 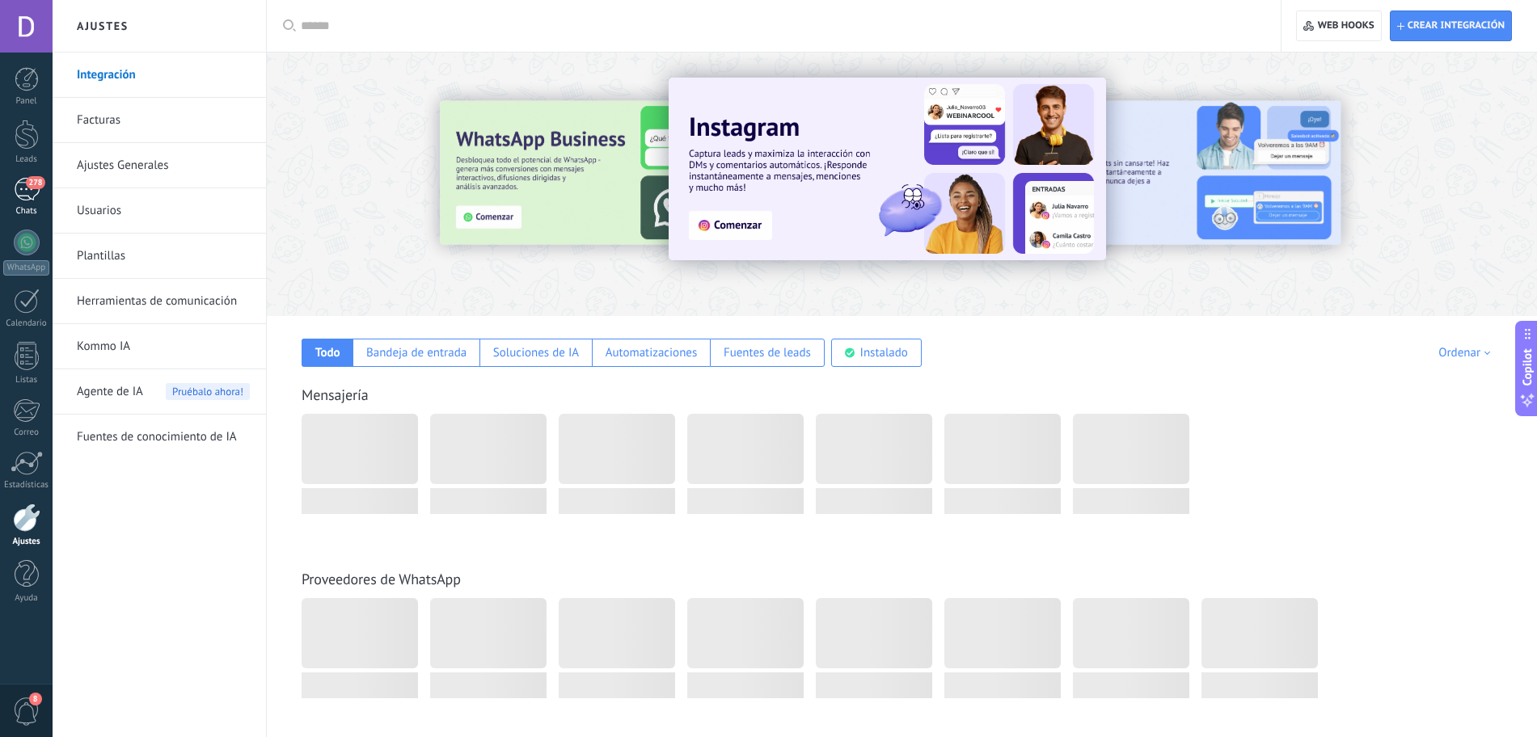 What do you see at coordinates (612, 173) in the screenshot?
I see `img: Slide 3` at bounding box center [612, 173].